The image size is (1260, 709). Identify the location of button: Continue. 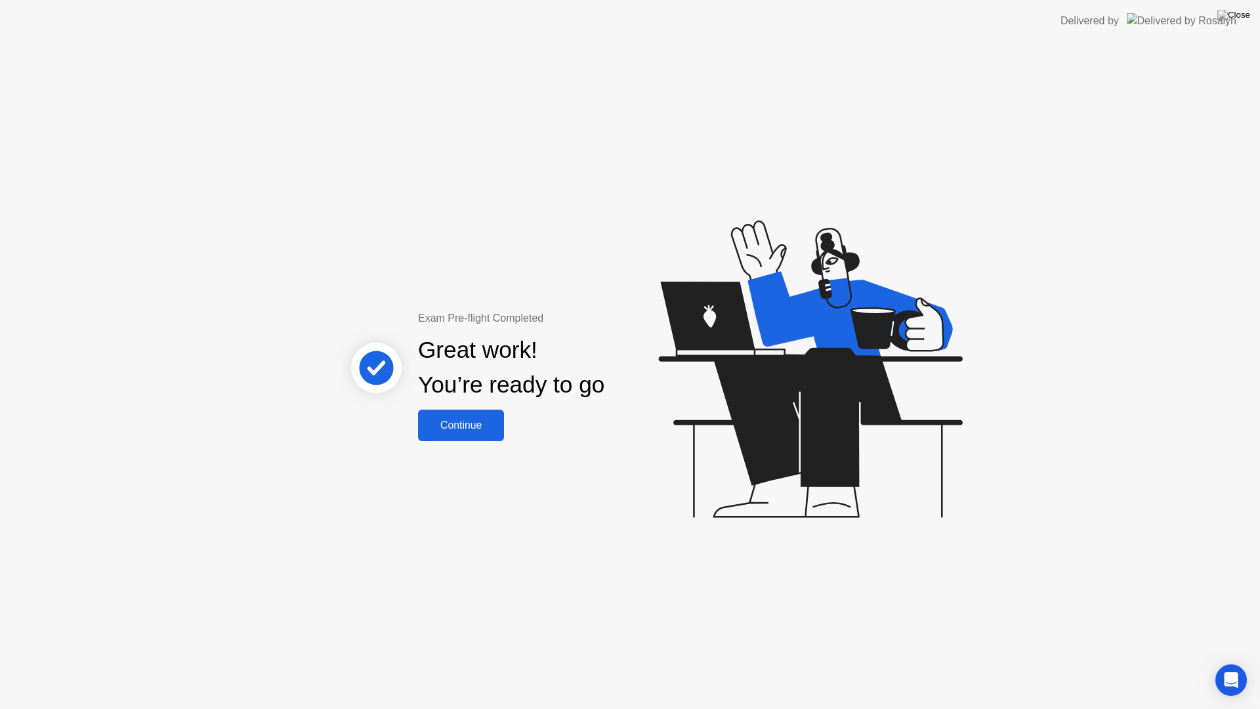
(461, 425).